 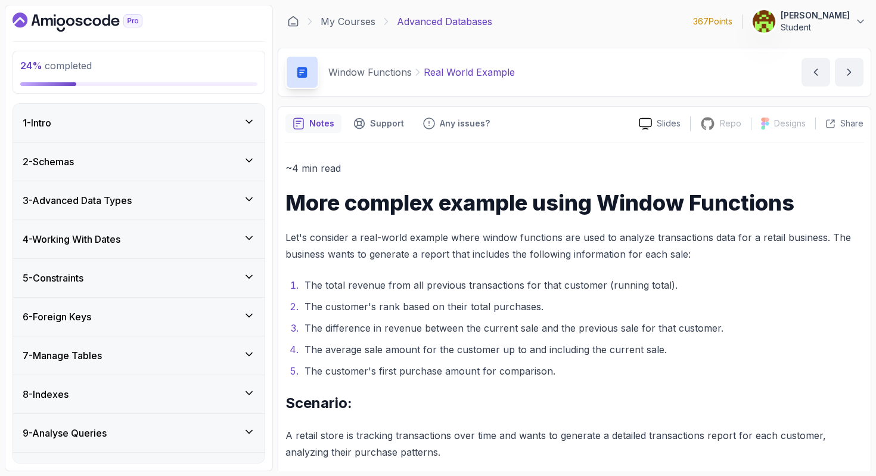 What do you see at coordinates (764, 21) in the screenshot?
I see `img: user profile image` at bounding box center [764, 21].